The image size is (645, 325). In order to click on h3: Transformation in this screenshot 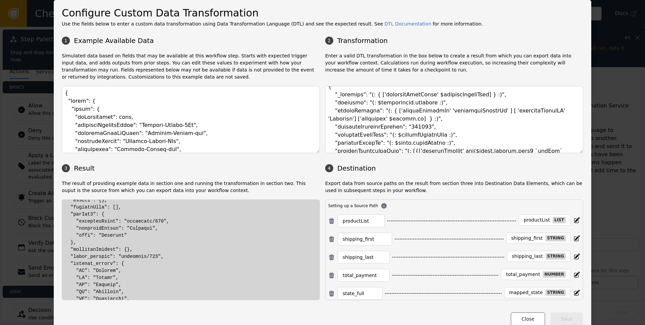, I will do `click(454, 41)`.